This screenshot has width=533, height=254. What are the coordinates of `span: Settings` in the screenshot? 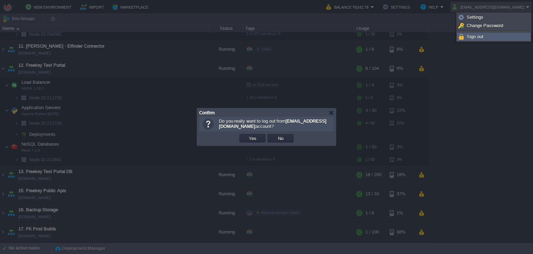 It's located at (475, 17).